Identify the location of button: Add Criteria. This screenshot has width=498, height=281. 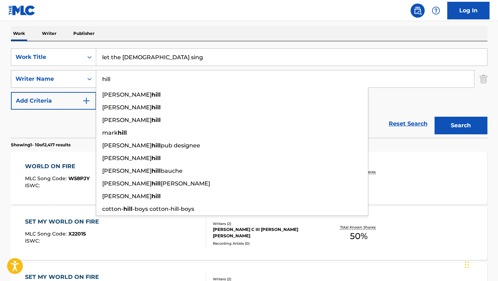
(54, 101).